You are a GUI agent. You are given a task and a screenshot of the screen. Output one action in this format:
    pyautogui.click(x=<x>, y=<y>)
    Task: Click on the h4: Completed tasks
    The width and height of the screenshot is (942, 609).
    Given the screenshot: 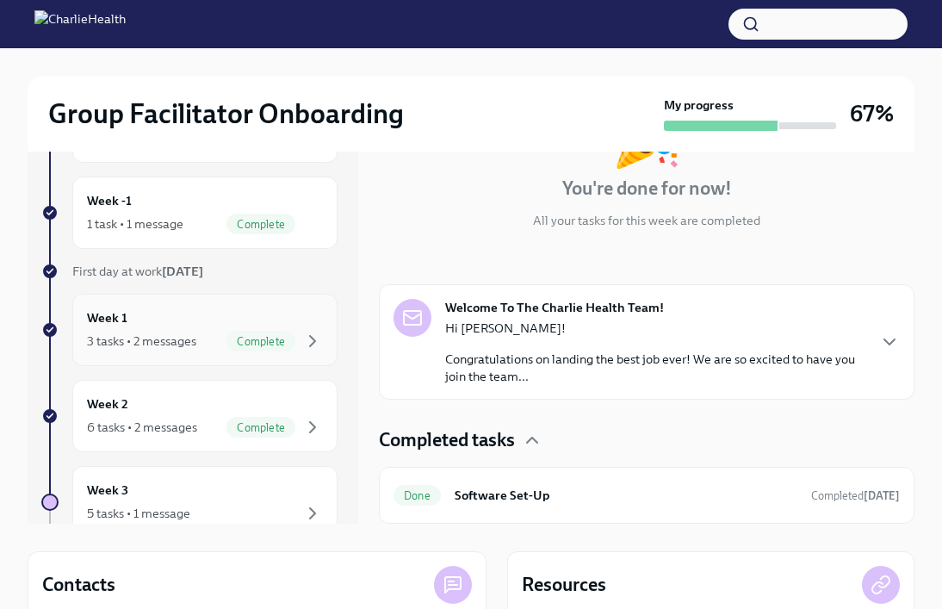 What is the action you would take?
    pyautogui.click(x=447, y=440)
    